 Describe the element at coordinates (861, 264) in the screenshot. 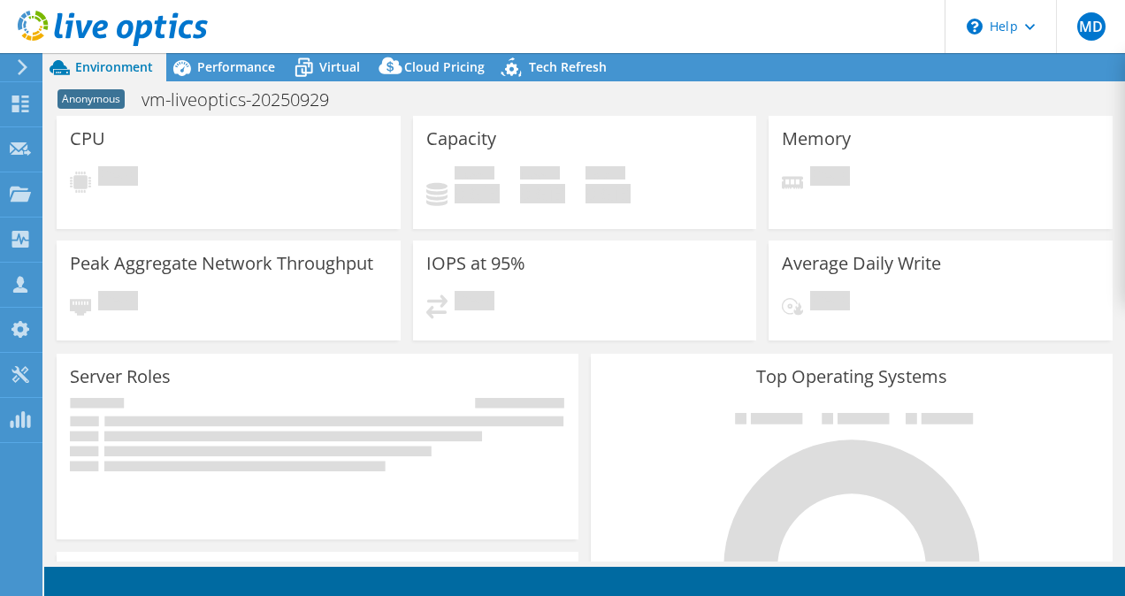

I see `h3: Average Daily Write` at that location.